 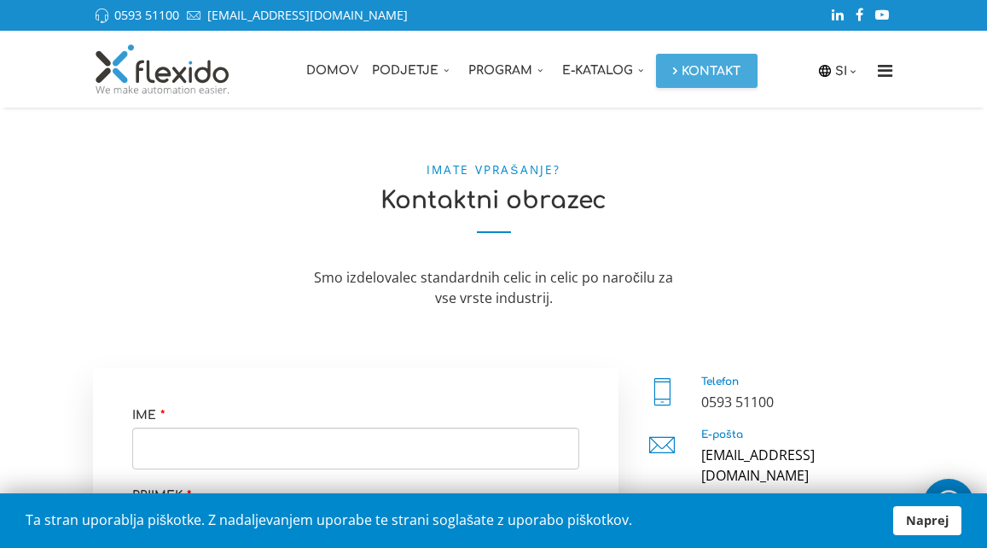 What do you see at coordinates (662, 444) in the screenshot?
I see `i: E-pošta` at bounding box center [662, 444].